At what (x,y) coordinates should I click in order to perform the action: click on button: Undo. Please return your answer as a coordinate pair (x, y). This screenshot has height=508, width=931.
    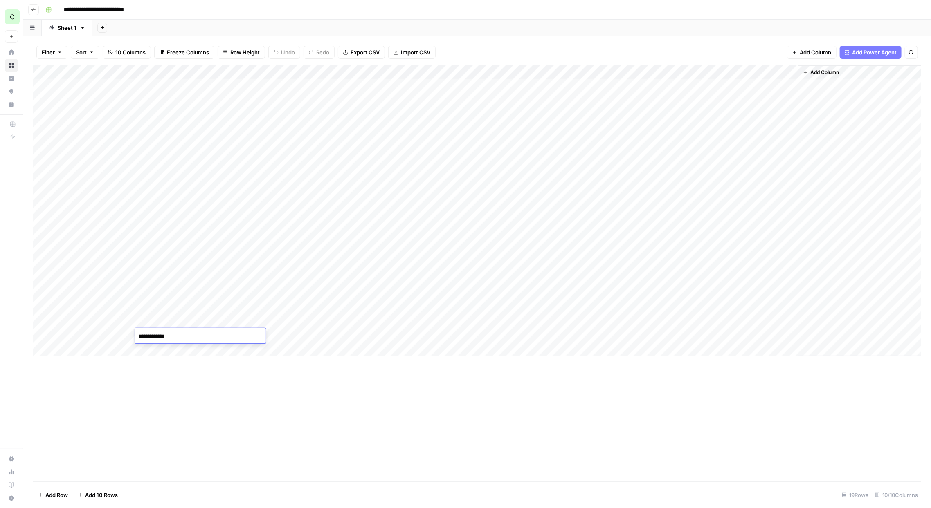
    Looking at the image, I should click on (284, 52).